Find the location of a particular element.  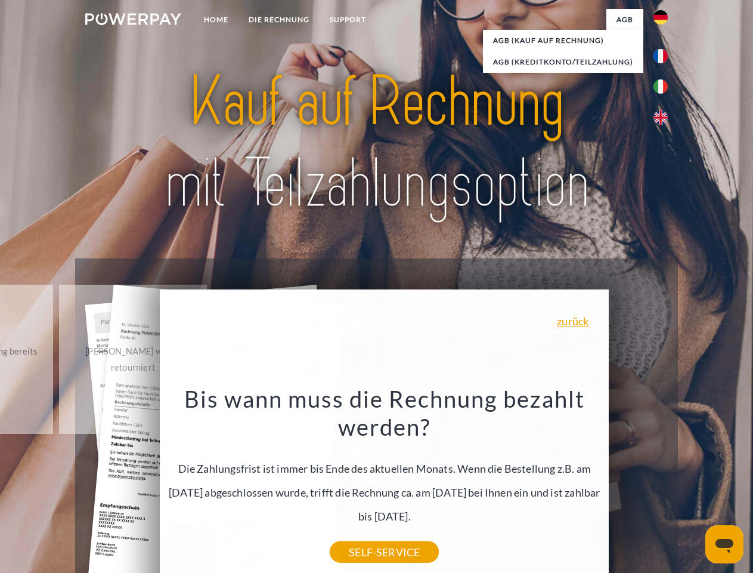

img: de is located at coordinates (661, 17).